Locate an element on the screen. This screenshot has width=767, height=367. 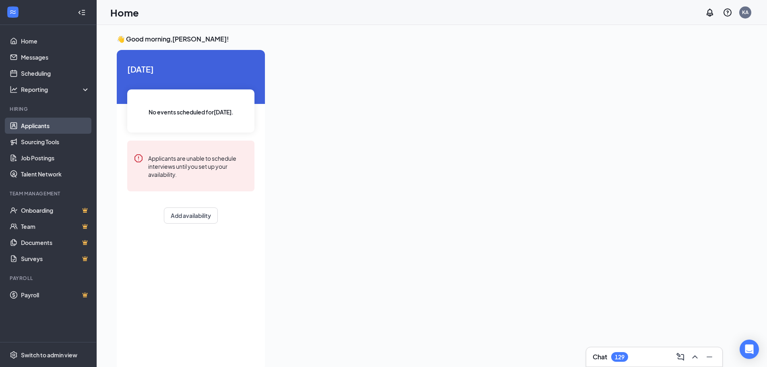
svg: Minimize is located at coordinates (710, 357).